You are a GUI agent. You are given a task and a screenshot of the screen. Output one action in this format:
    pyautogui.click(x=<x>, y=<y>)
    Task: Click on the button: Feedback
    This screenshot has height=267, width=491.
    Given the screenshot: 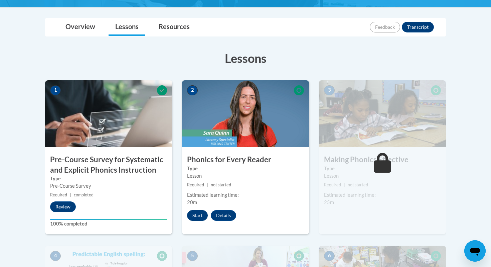 What is the action you would take?
    pyautogui.click(x=385, y=27)
    